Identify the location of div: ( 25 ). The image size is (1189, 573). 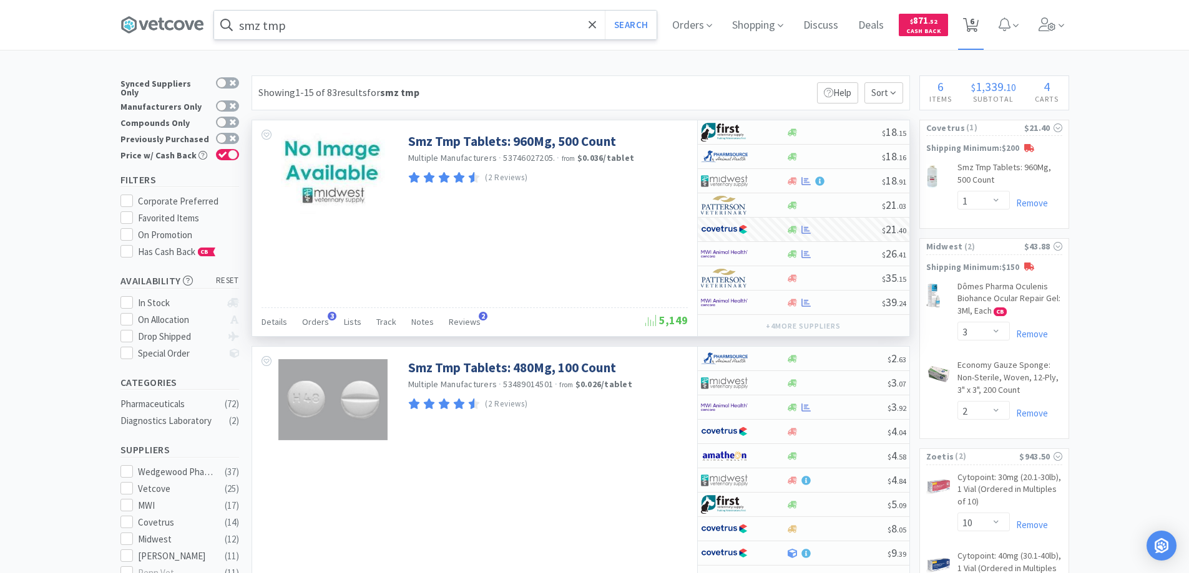
(231, 489).